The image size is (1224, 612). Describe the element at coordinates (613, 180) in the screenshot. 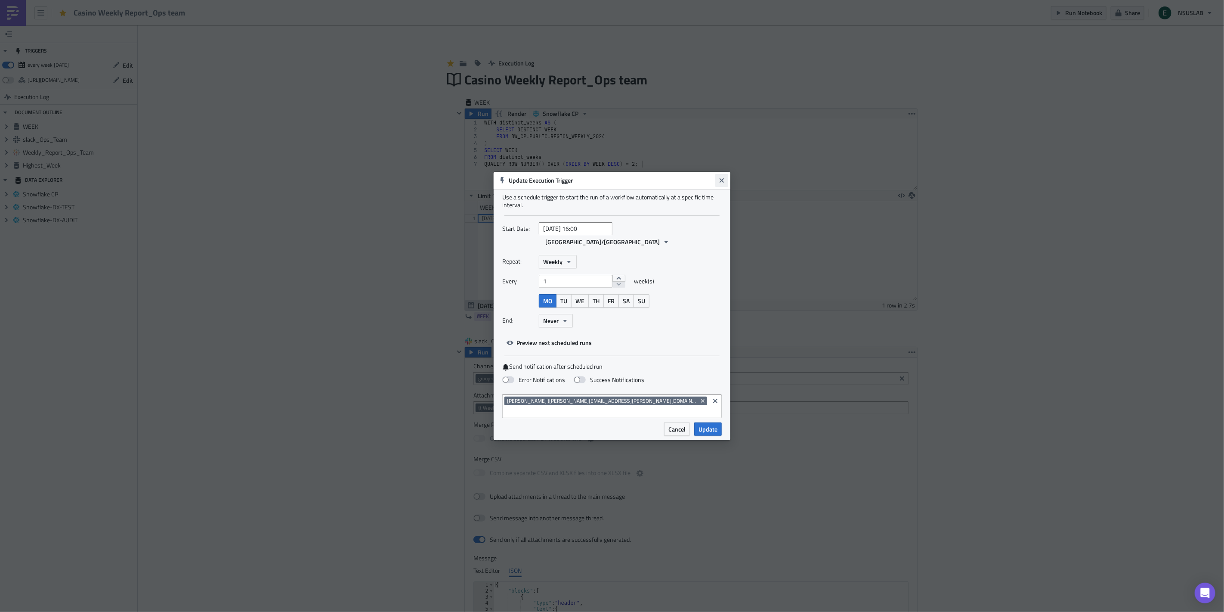

I see `h6: Update Execution Trigger` at that location.